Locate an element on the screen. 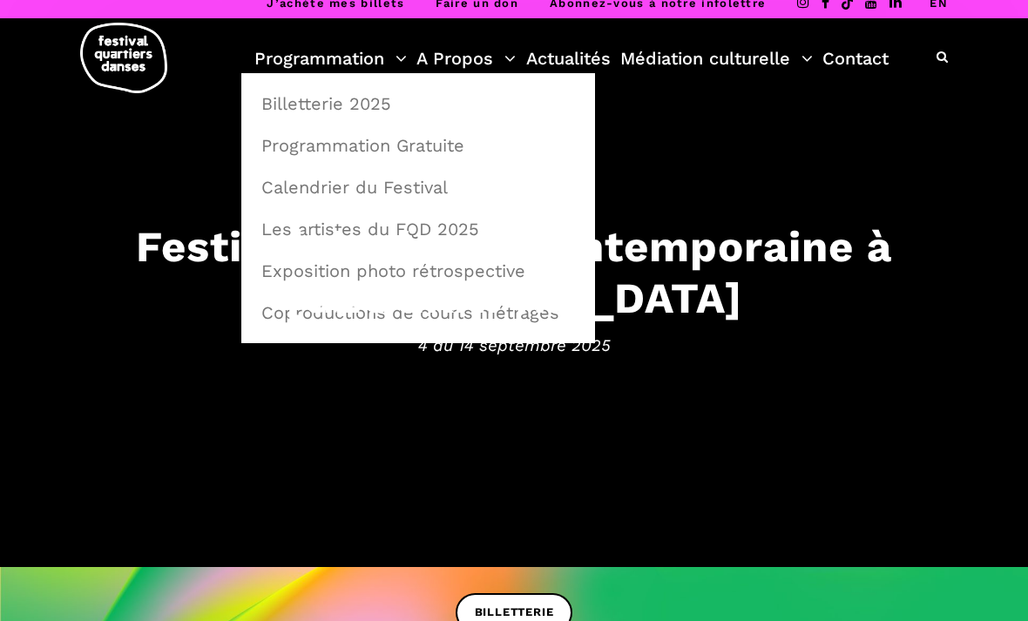  a: Contact is located at coordinates (855, 58).